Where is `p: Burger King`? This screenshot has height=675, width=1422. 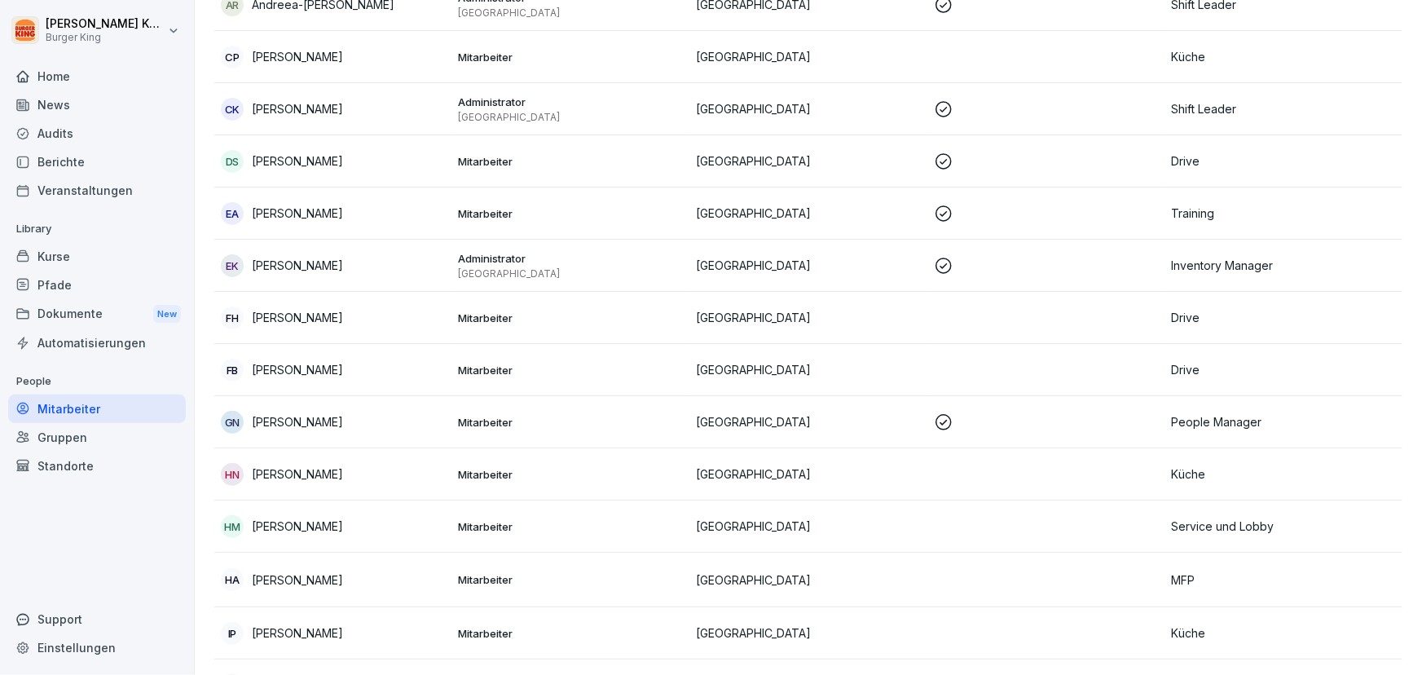 p: Burger King is located at coordinates (105, 37).